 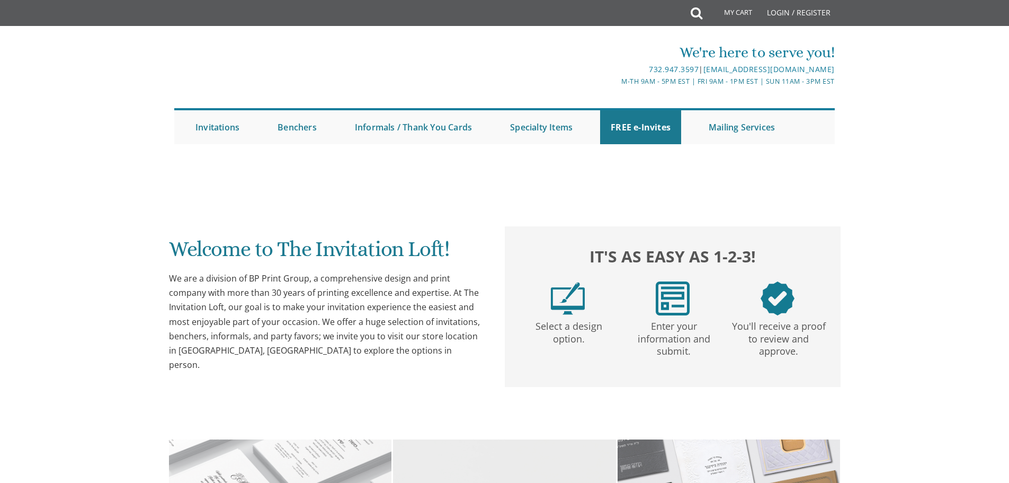 What do you see at coordinates (673, 256) in the screenshot?
I see `h2: It's as easy as 1-2-3!` at bounding box center [673, 256].